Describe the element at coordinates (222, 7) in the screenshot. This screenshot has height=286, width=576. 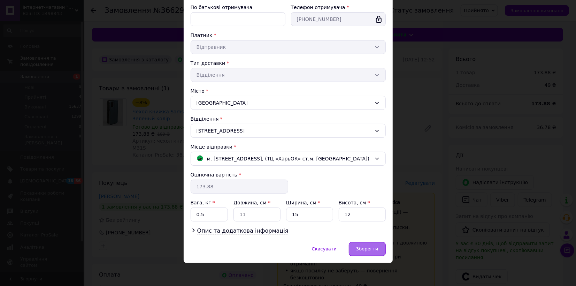
I see `label: По батькові отримувача` at that location.